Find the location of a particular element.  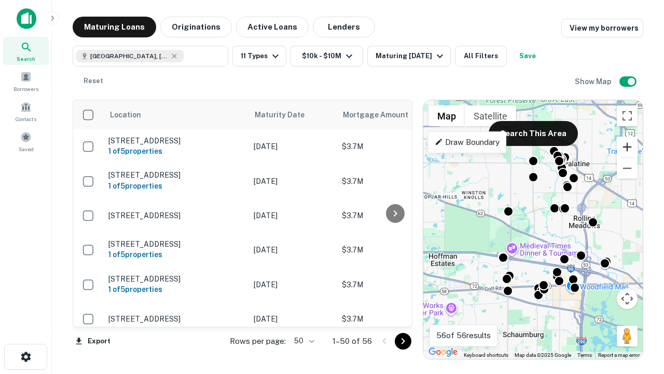

span: Maturity Date is located at coordinates (287, 115).